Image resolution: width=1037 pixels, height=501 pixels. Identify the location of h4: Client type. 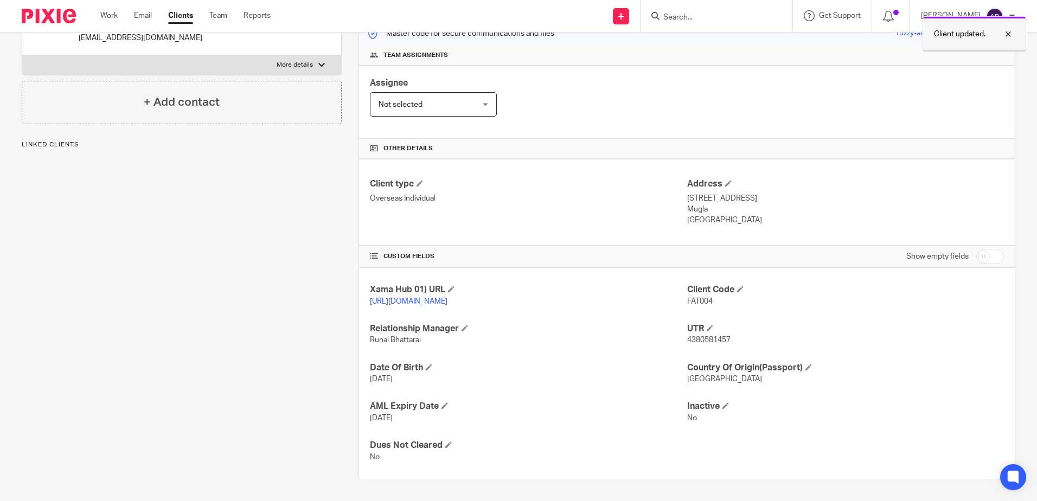
(528, 184).